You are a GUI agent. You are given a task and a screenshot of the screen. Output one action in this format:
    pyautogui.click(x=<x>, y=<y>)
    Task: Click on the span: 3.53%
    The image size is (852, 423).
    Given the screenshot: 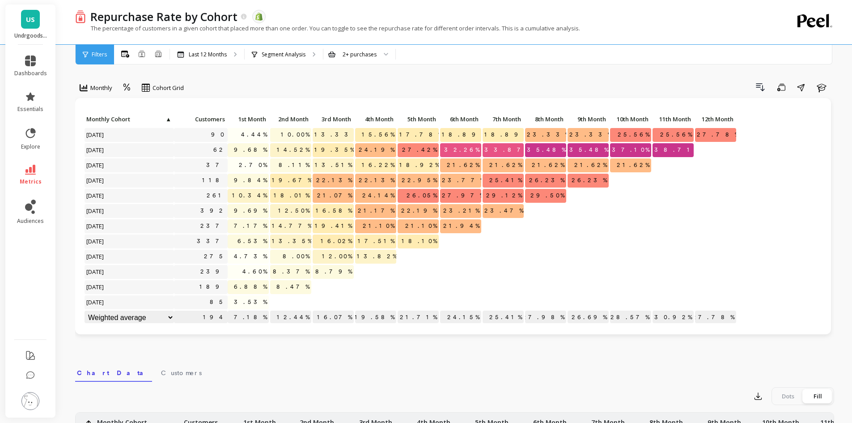 What is the action you would take?
    pyautogui.click(x=250, y=302)
    